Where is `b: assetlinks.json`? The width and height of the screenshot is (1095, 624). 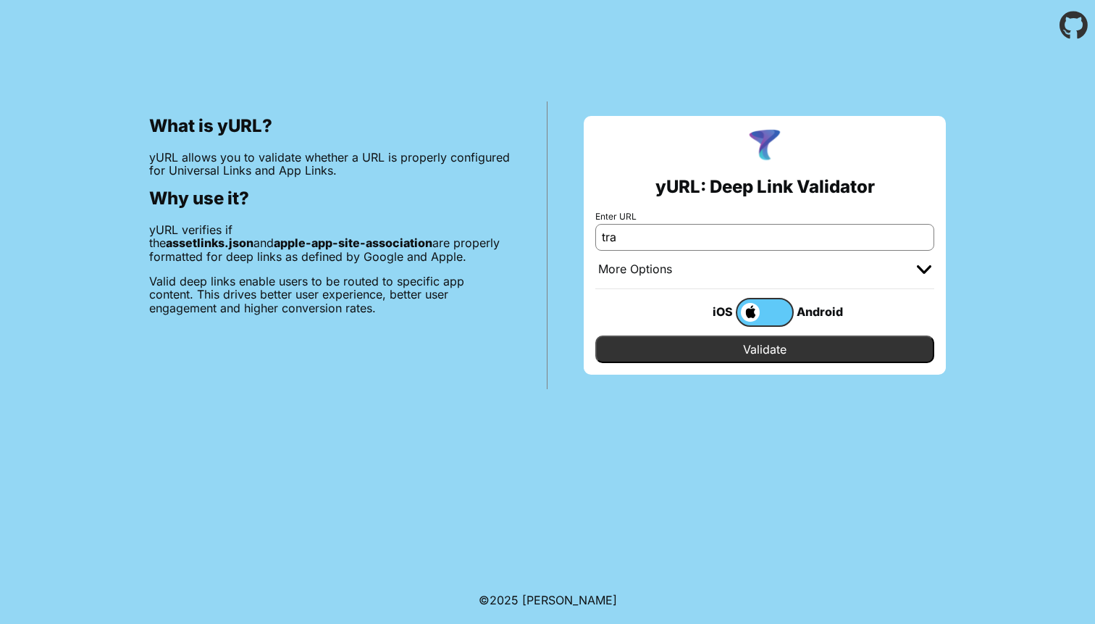
b: assetlinks.json is located at coordinates (209, 243).